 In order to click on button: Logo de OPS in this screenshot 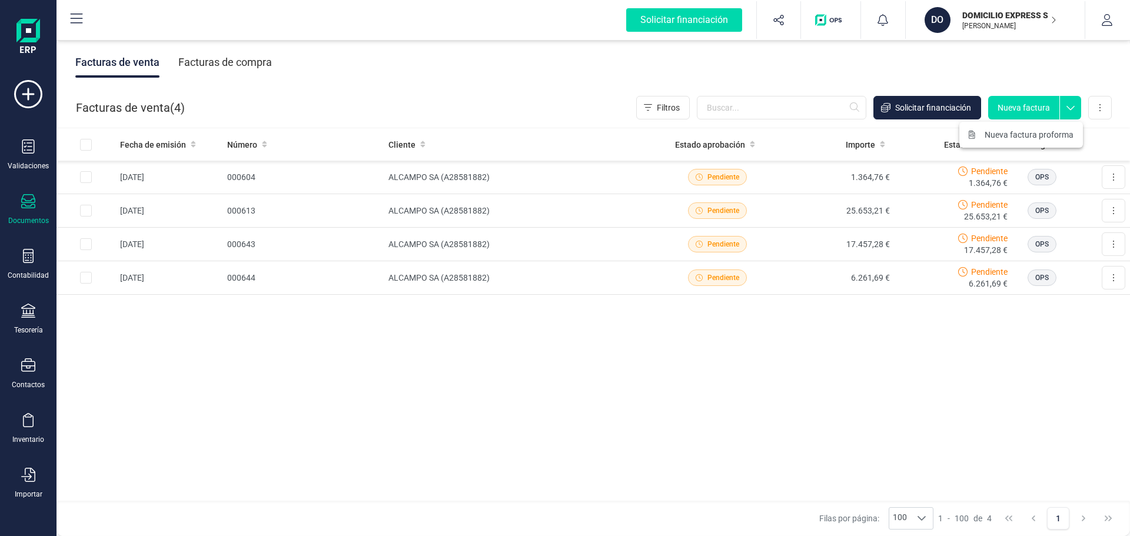, I will do `click(830, 20)`.